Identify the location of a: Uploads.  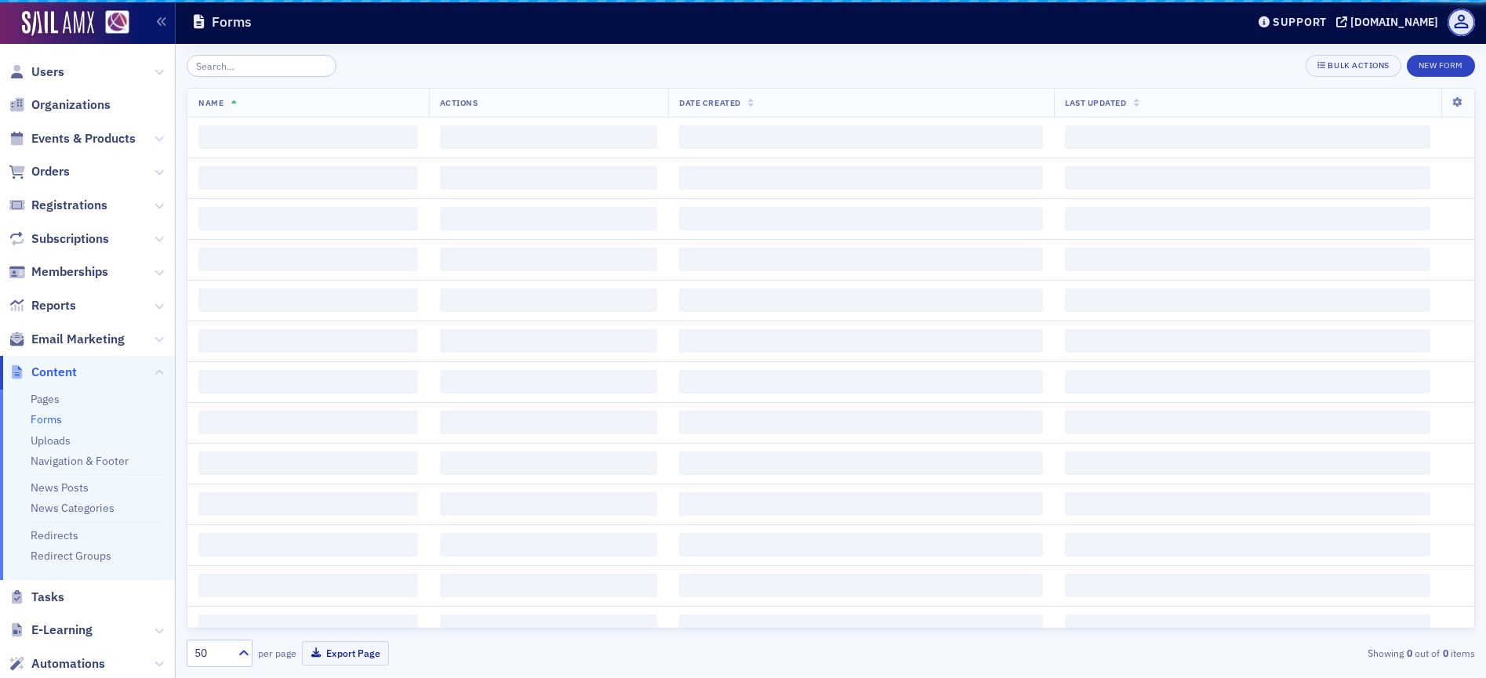
(50, 441).